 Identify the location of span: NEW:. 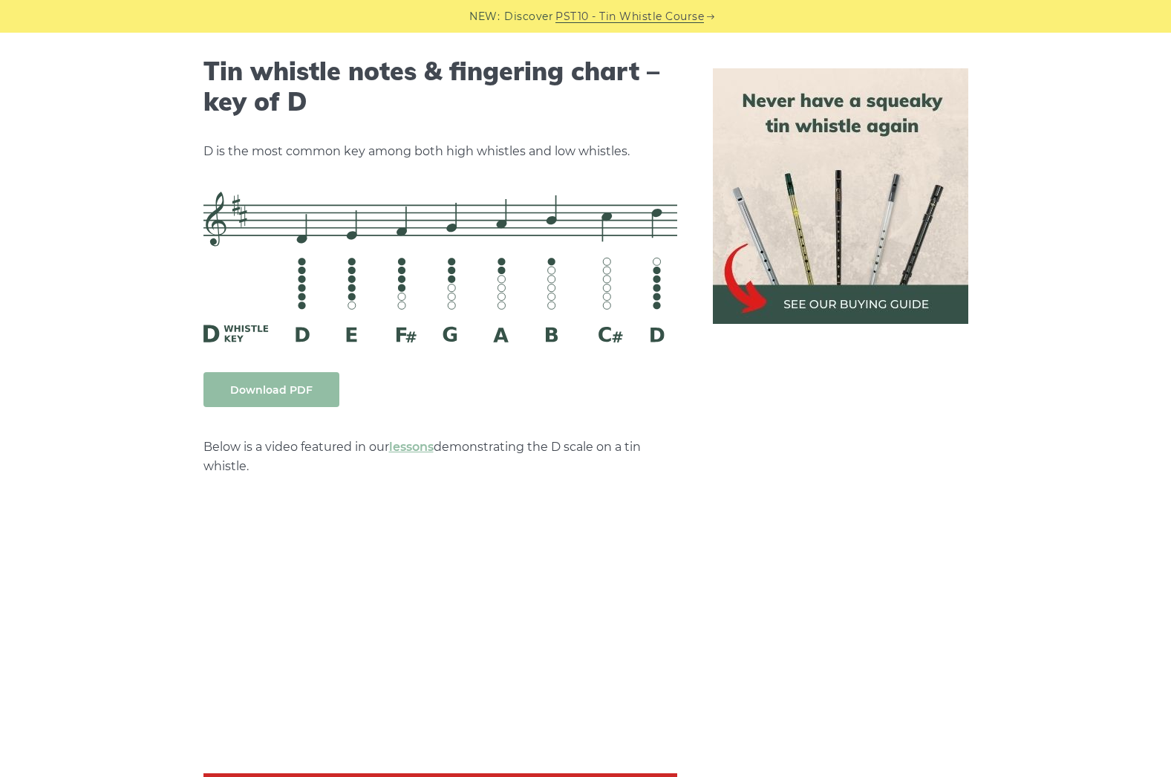
(484, 16).